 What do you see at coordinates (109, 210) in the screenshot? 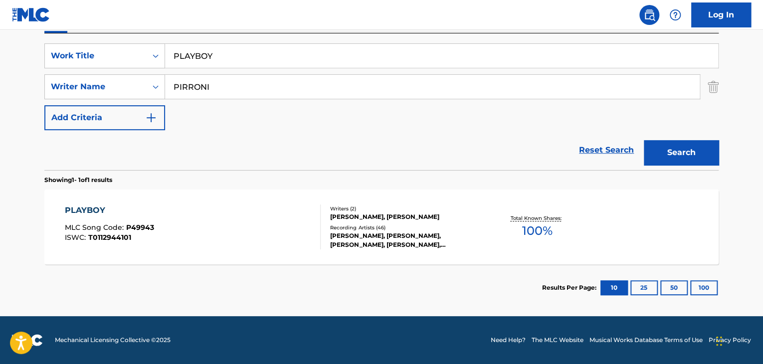
I see `div: PLAYBOY` at bounding box center [109, 210].